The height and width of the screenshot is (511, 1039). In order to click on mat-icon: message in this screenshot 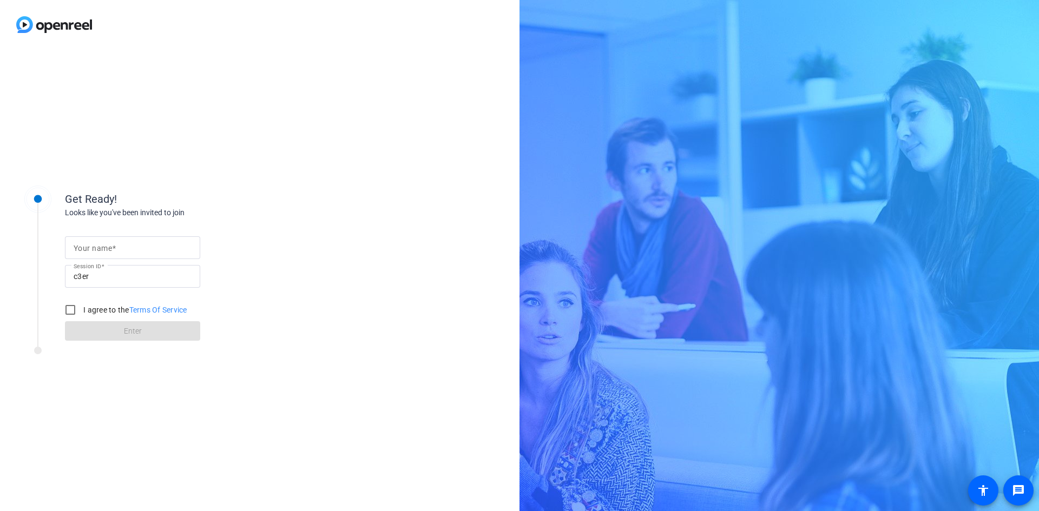, I will do `click(1018, 491)`.